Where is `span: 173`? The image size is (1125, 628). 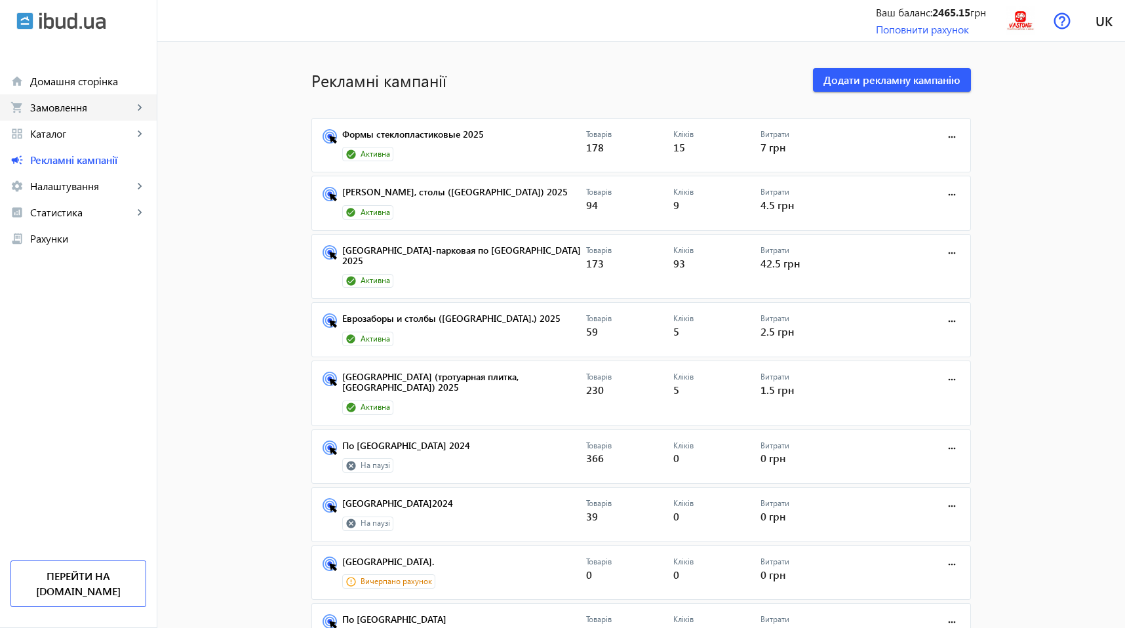
span: 173 is located at coordinates (595, 263).